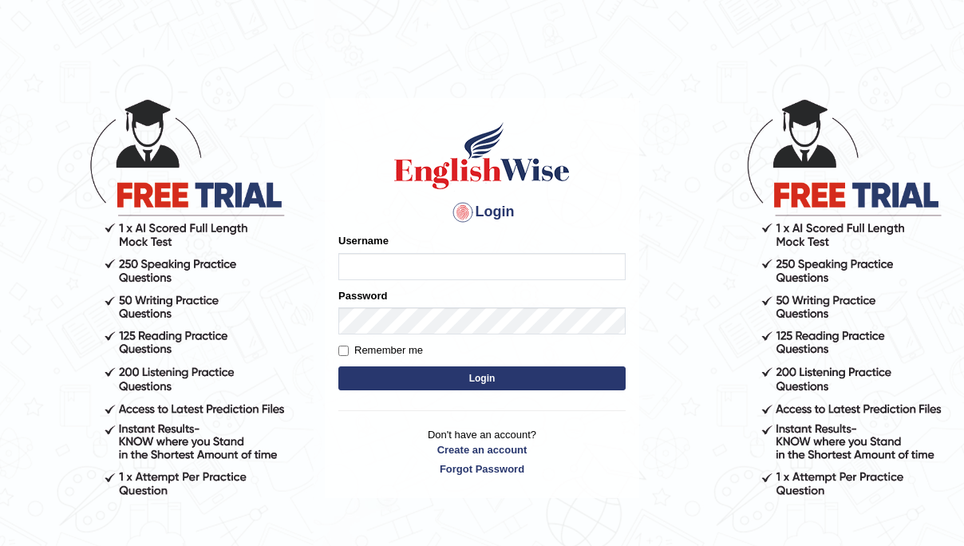 This screenshot has height=546, width=964. I want to click on p: Don't have an account?, so click(482, 452).